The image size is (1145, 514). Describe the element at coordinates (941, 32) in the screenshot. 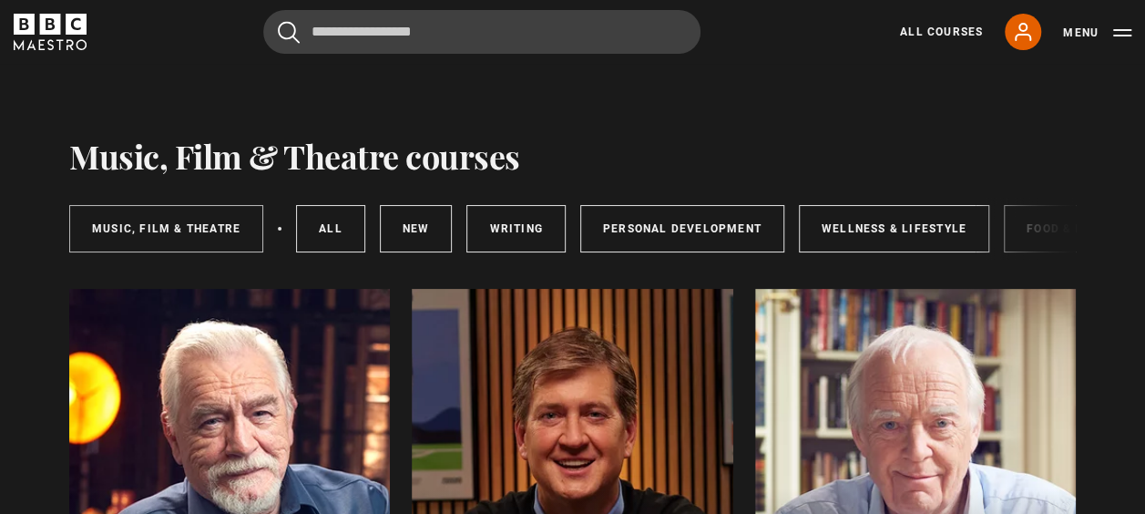

I see `a: All Courses` at that location.